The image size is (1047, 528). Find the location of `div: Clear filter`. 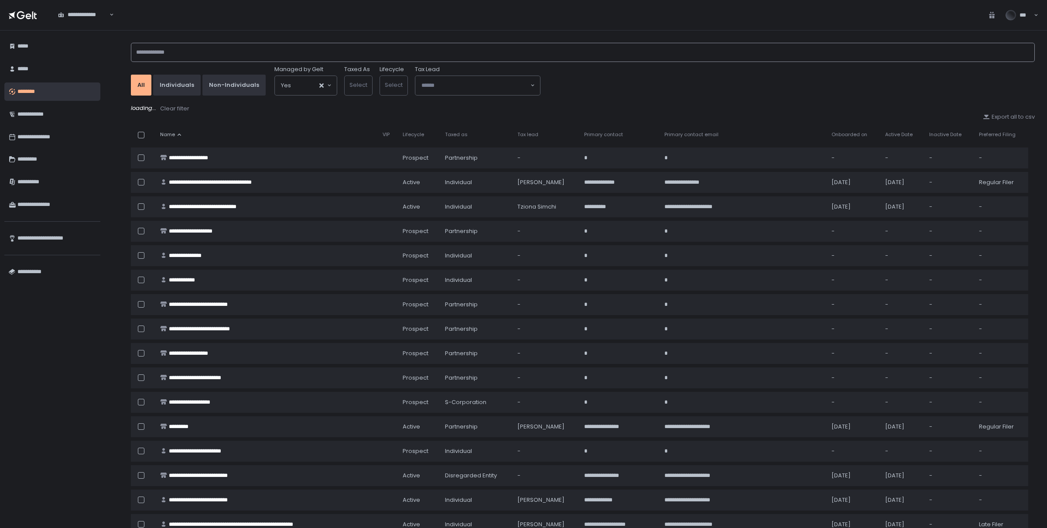

div: Clear filter is located at coordinates (174, 109).